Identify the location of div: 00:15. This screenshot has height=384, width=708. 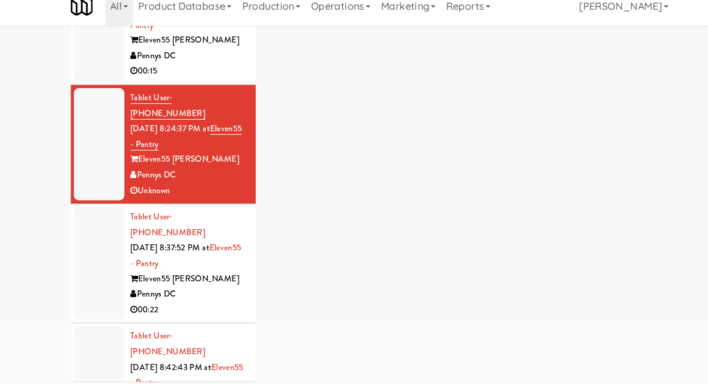
(181, 83).